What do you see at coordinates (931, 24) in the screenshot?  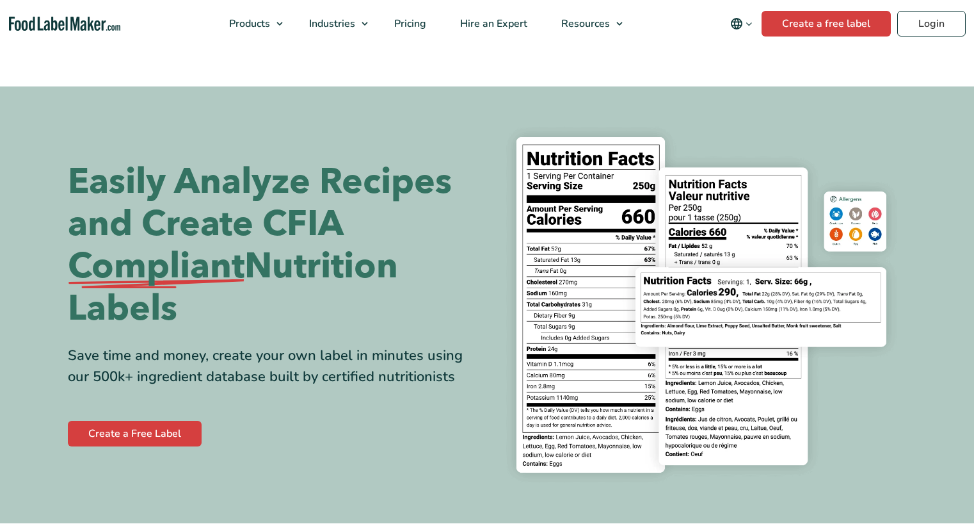 I see `a: Login` at bounding box center [931, 24].